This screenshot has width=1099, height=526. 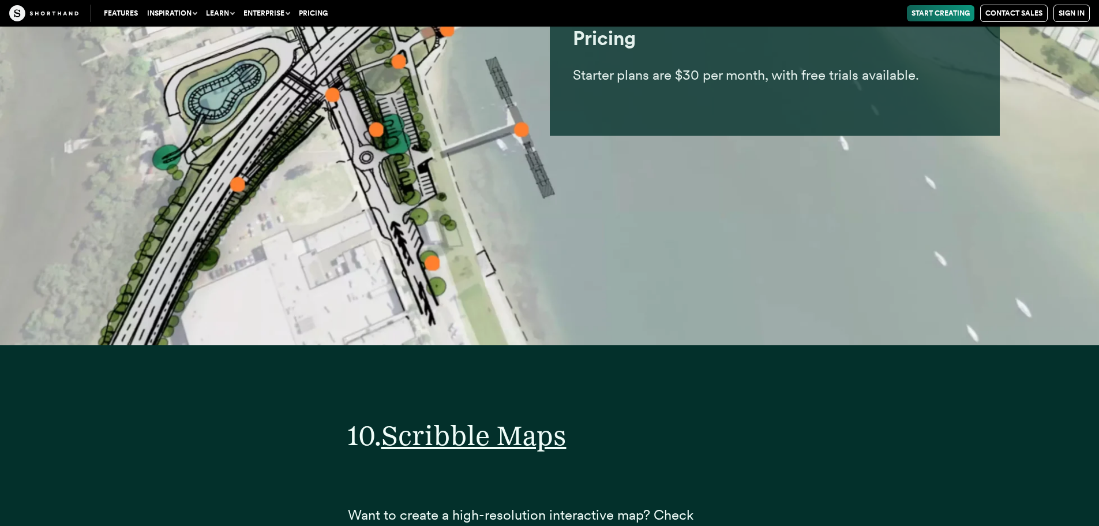 I want to click on p: Starter plans are $30 per month, with free trials available., so click(x=775, y=75).